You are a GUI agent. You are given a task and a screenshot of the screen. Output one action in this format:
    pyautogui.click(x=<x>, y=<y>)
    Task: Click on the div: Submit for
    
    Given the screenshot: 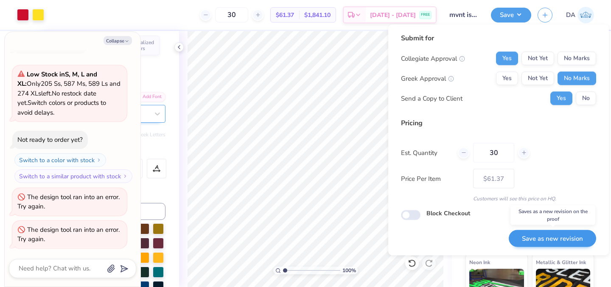 What is the action you would take?
    pyautogui.click(x=499, y=38)
    